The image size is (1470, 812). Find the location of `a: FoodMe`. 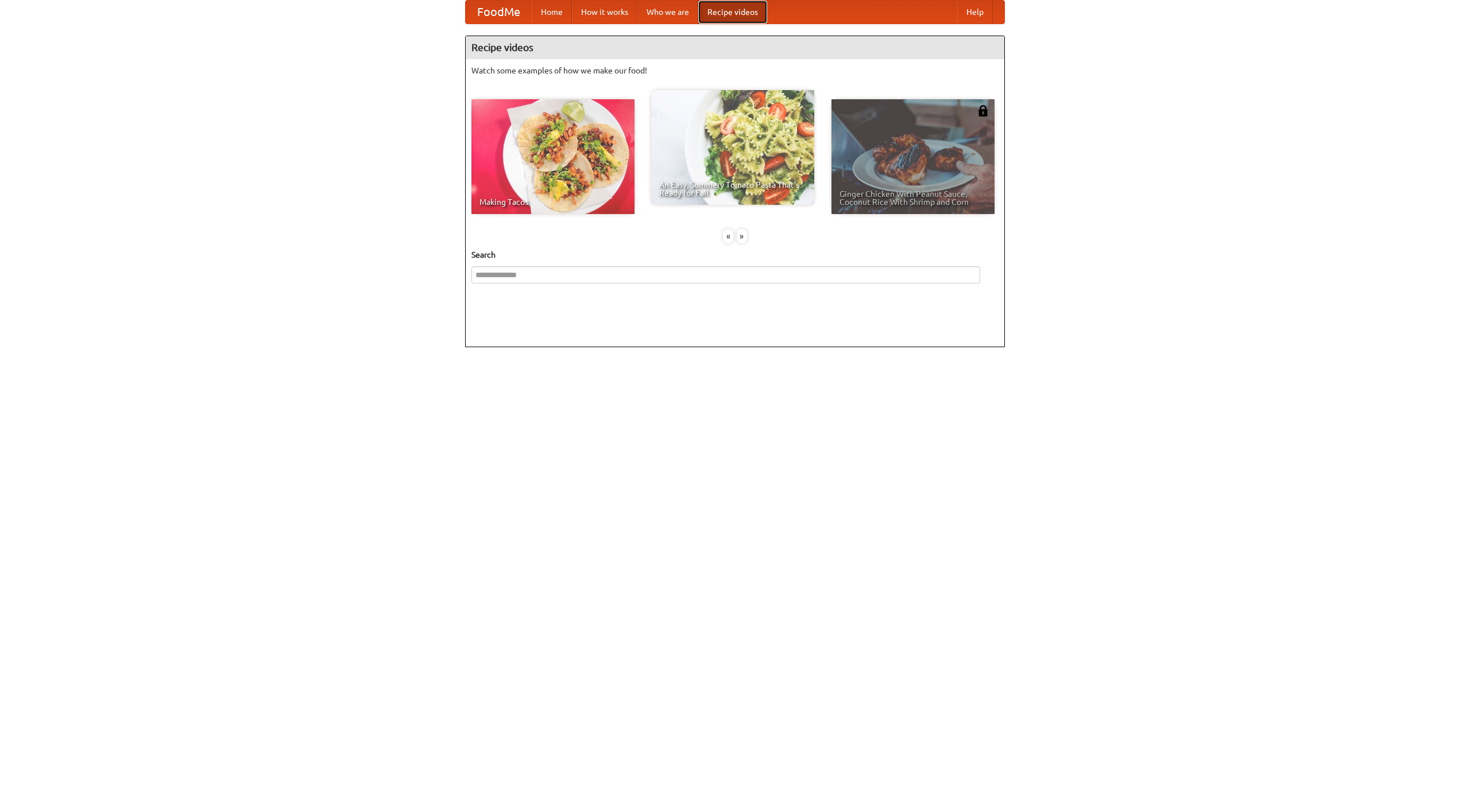

a: FoodMe is located at coordinates (499, 13).